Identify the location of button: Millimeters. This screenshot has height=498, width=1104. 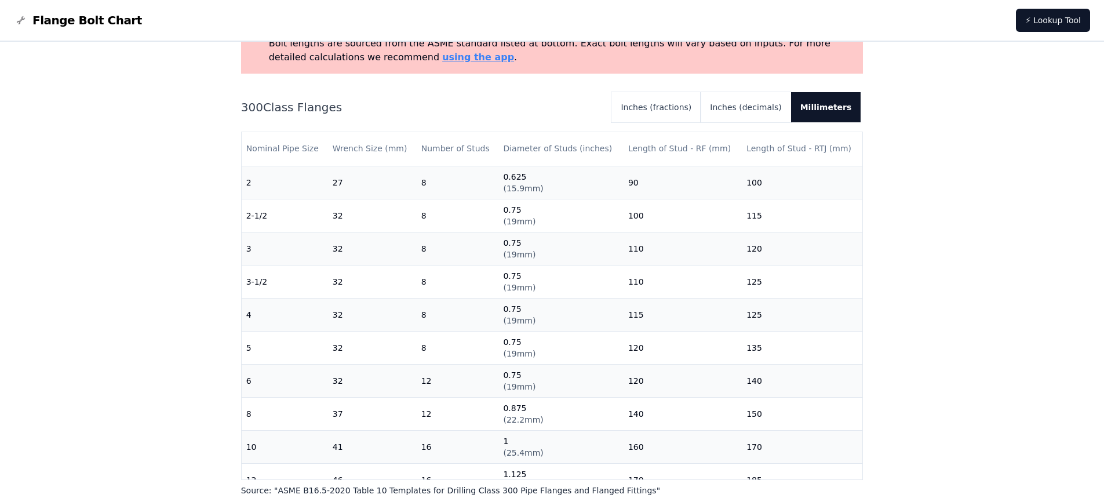
(826, 107).